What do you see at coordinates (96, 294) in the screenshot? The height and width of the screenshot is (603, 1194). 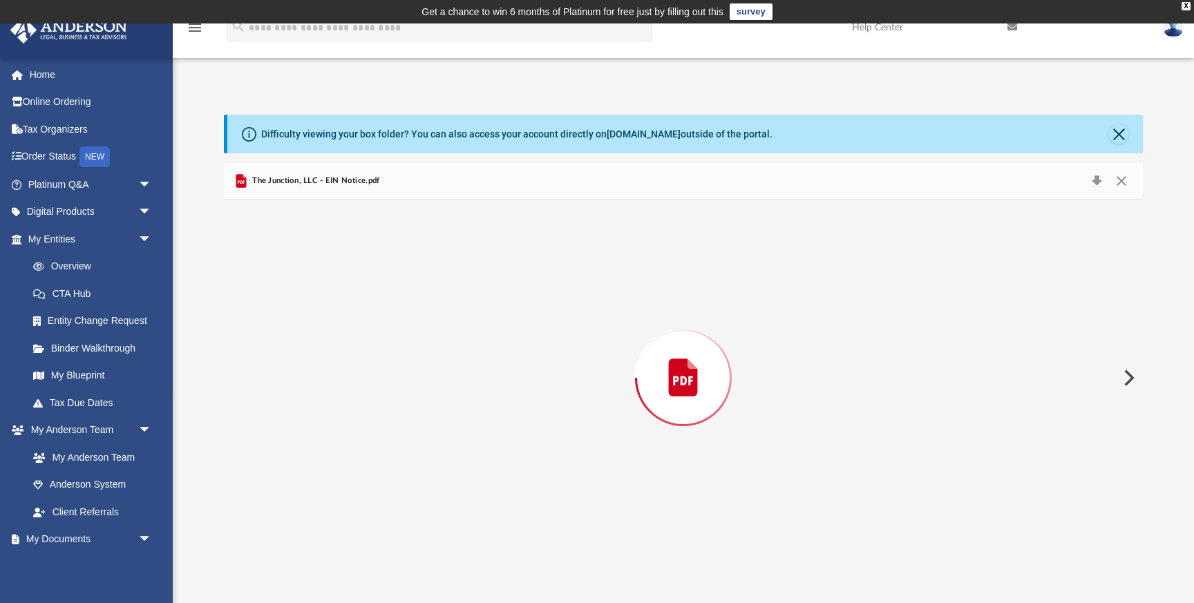 I see `a: CTA Hub` at bounding box center [96, 294].